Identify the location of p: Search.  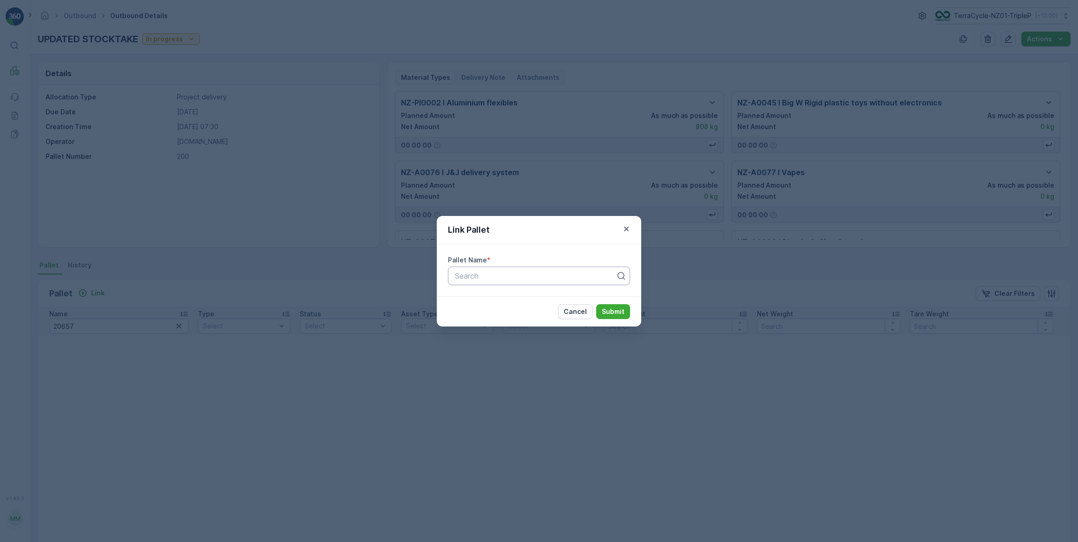
(535, 276).